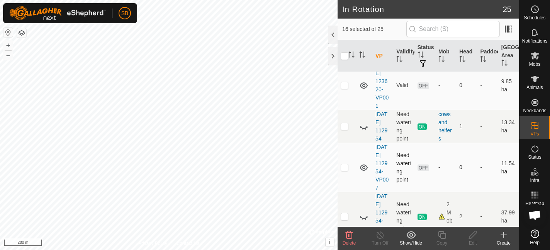  I want to click on th: Status, so click(425, 56).